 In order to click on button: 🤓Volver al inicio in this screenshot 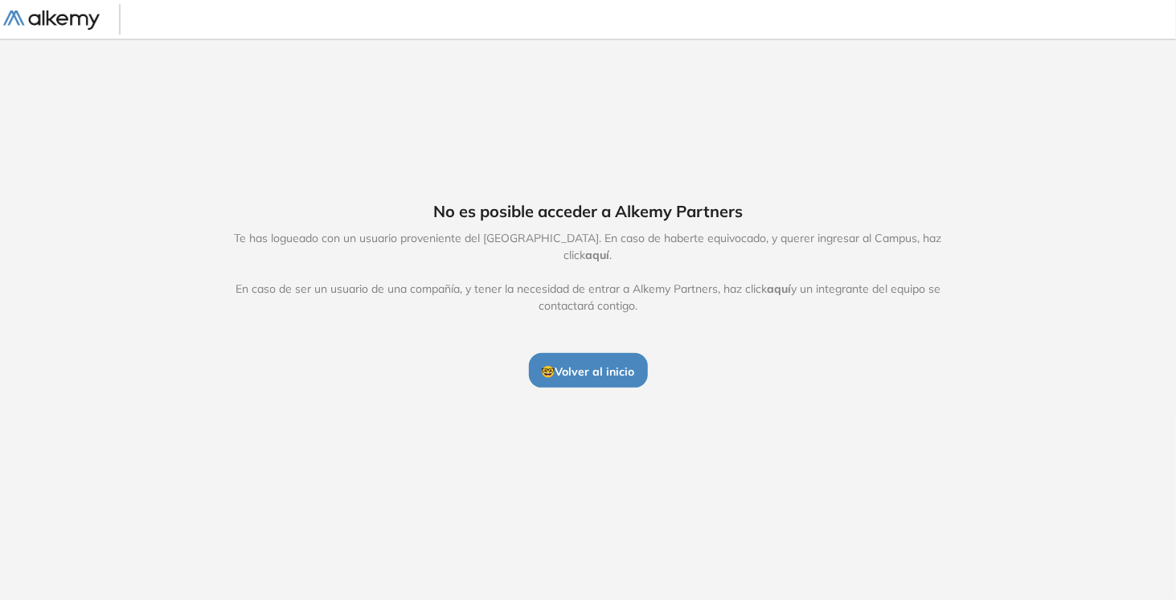, I will do `click(589, 370)`.